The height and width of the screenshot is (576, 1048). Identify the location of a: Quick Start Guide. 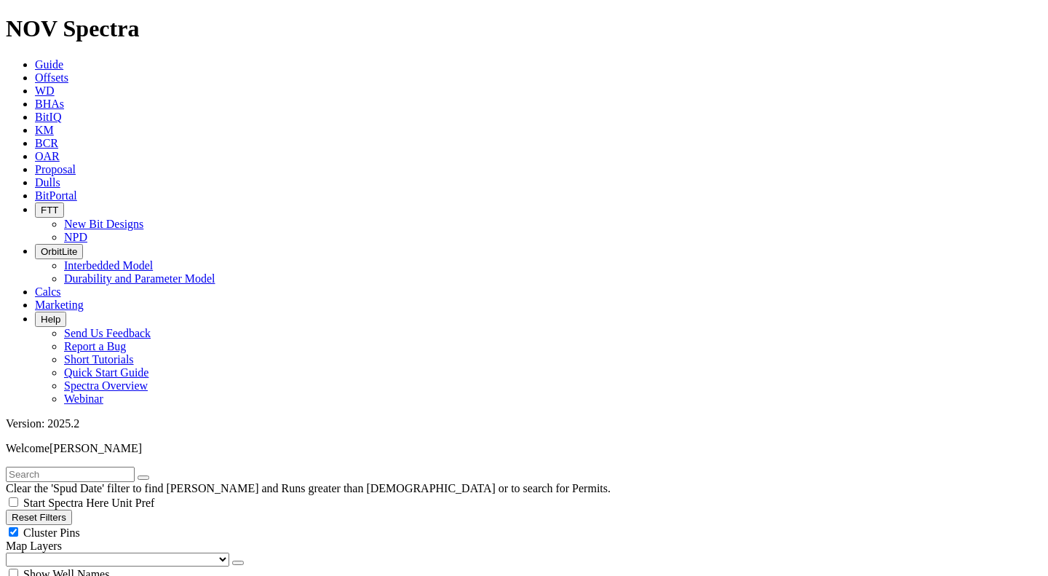
(106, 372).